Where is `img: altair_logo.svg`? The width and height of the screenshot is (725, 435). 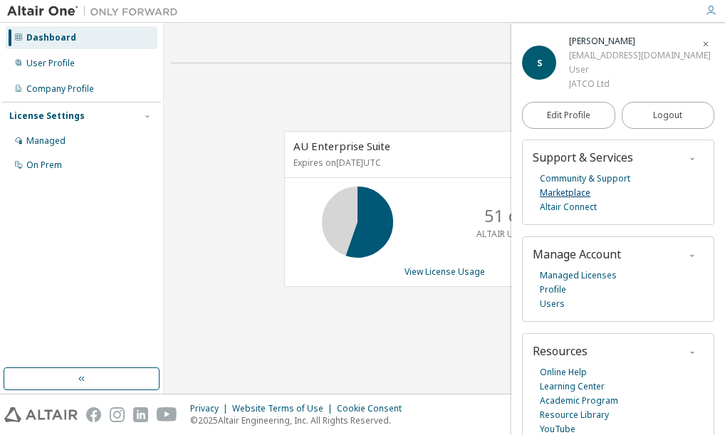
img: altair_logo.svg is located at coordinates (41, 414).